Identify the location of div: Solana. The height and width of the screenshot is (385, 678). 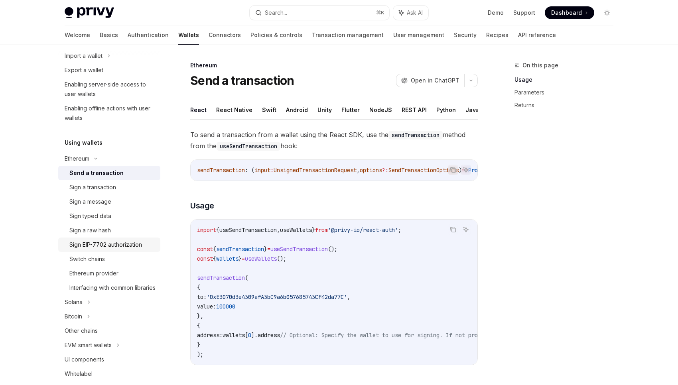
(73, 302).